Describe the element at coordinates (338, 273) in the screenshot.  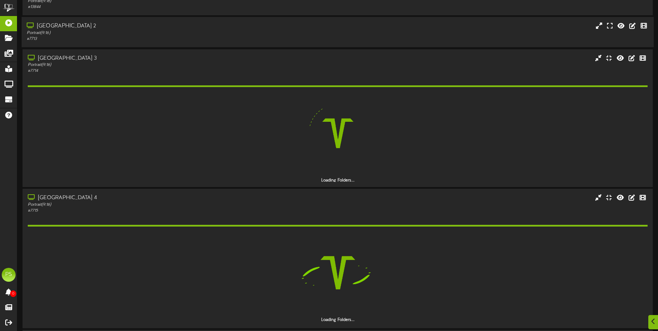
I see `img: loading-spinner-5.png` at that location.